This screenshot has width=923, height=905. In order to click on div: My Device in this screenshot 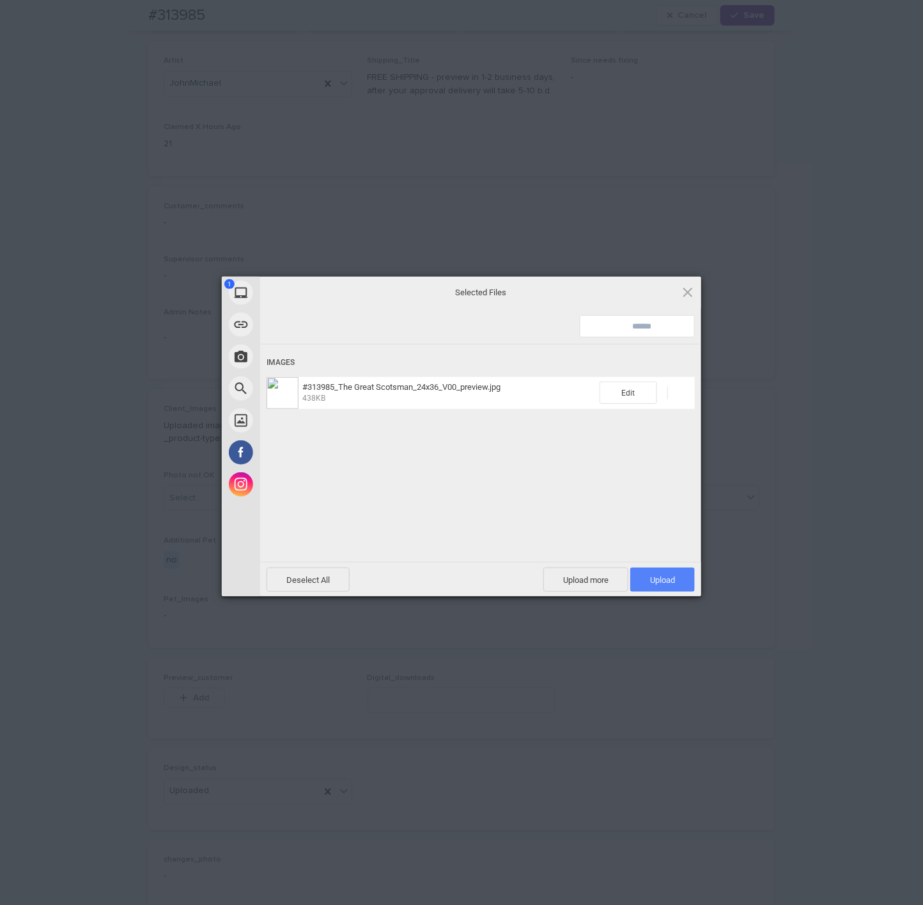, I will do `click(298, 293)`.